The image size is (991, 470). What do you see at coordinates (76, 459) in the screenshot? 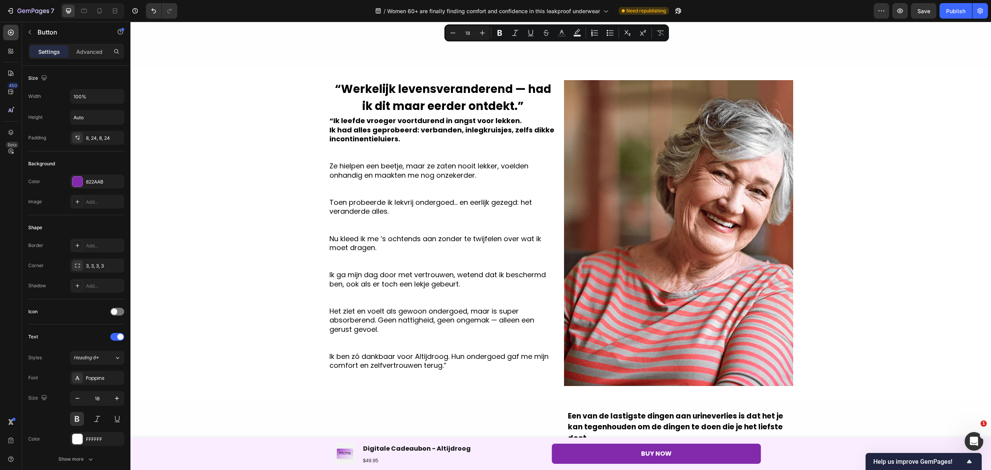
I see `button: Show more` at bounding box center [76, 459].